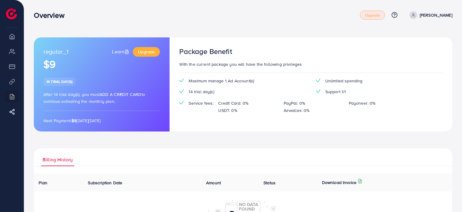 This screenshot has height=212, width=462. What do you see at coordinates (213, 183) in the screenshot?
I see `span: Amount` at bounding box center [213, 183].